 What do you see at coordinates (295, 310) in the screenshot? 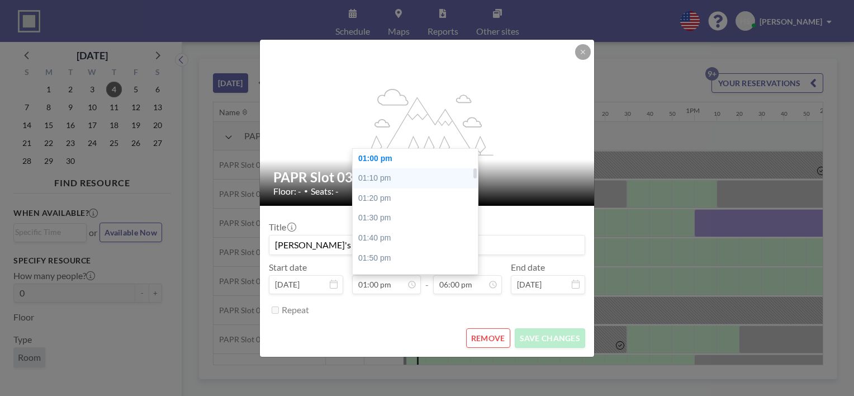
I see `label: Repeat` at bounding box center [295, 310].